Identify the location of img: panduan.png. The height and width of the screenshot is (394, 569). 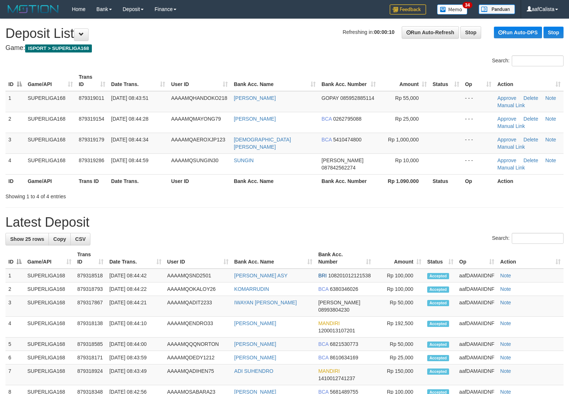
(496, 9).